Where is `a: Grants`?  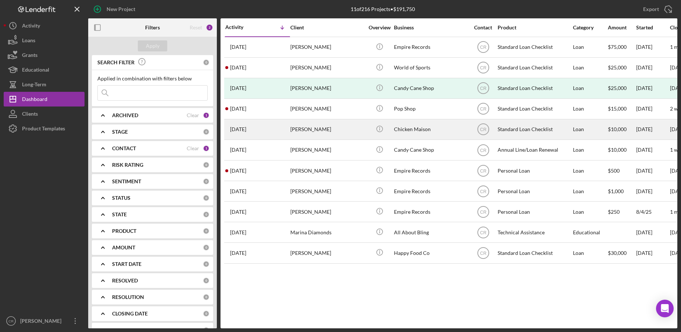
a: Grants is located at coordinates (44, 55).